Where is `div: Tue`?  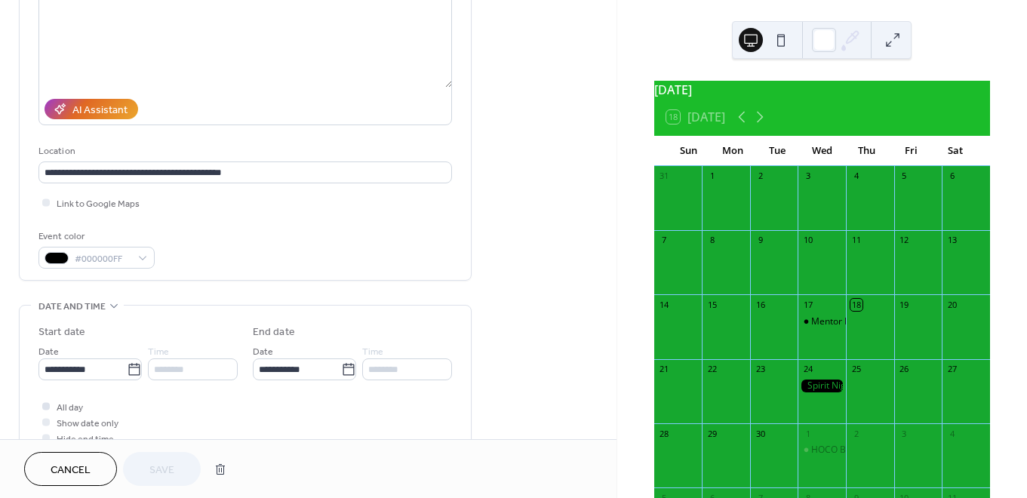 div: Tue is located at coordinates (777, 151).